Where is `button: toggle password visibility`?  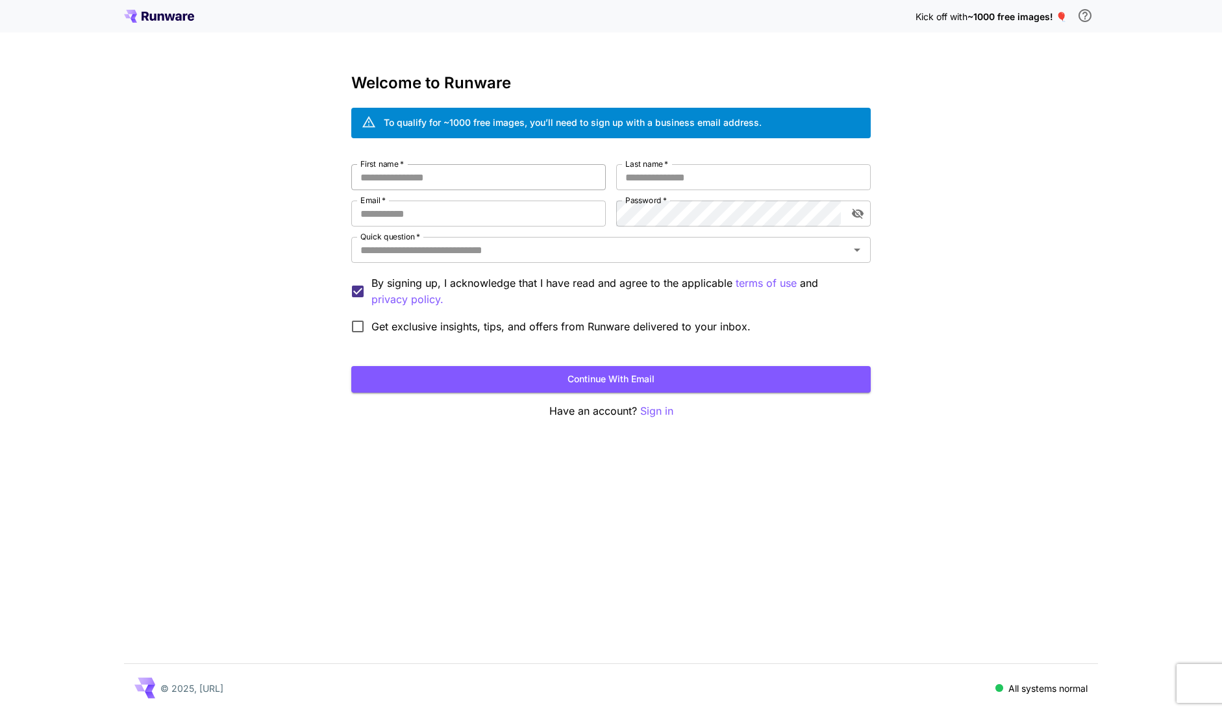
button: toggle password visibility is located at coordinates (858, 214).